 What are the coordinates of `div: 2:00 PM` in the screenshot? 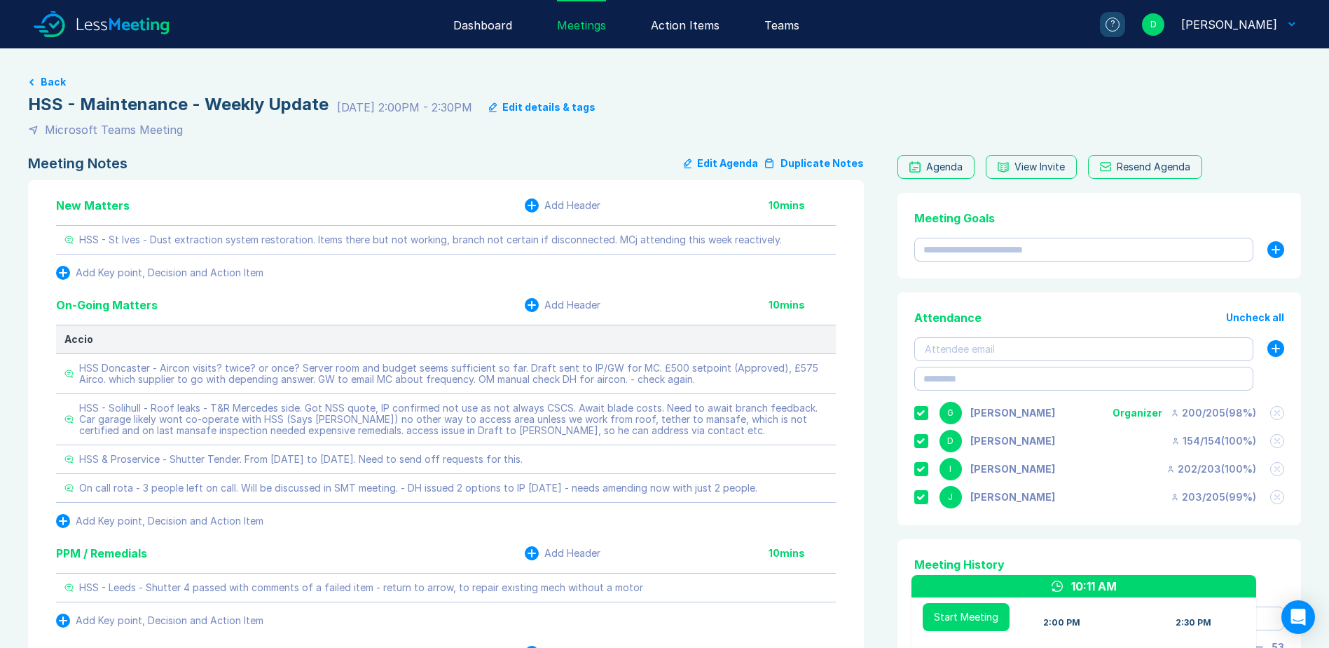 It's located at (1062, 622).